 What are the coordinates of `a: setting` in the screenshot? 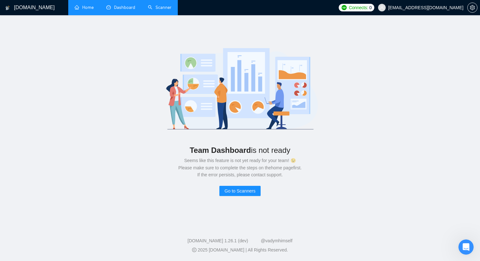 It's located at (473, 8).